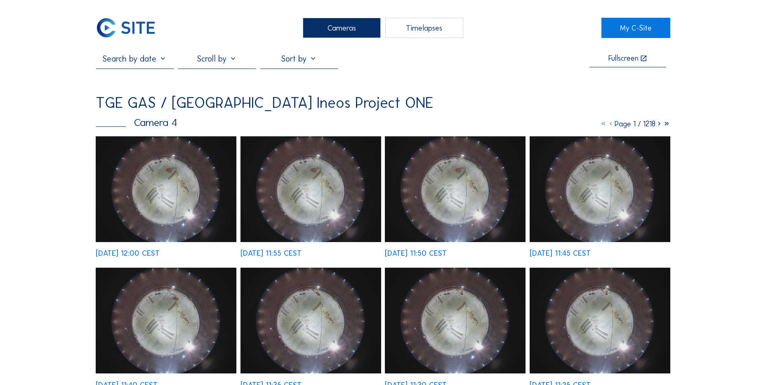 This screenshot has width=766, height=385. What do you see at coordinates (600, 189) in the screenshot?
I see `img: image_52538045` at bounding box center [600, 189].